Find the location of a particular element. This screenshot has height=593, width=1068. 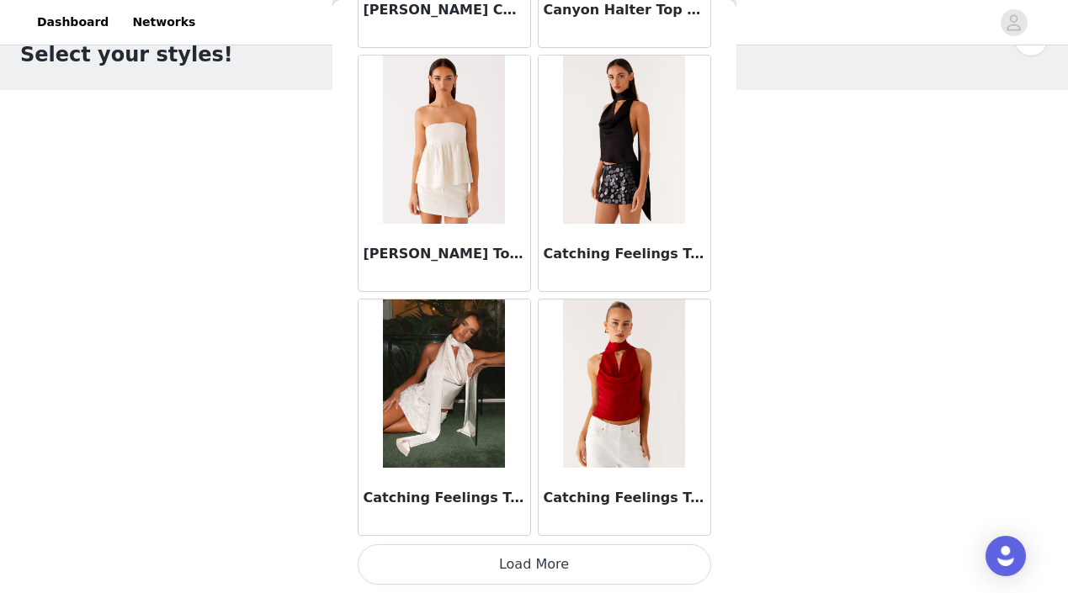

a: Dashboard is located at coordinates (72, 22).